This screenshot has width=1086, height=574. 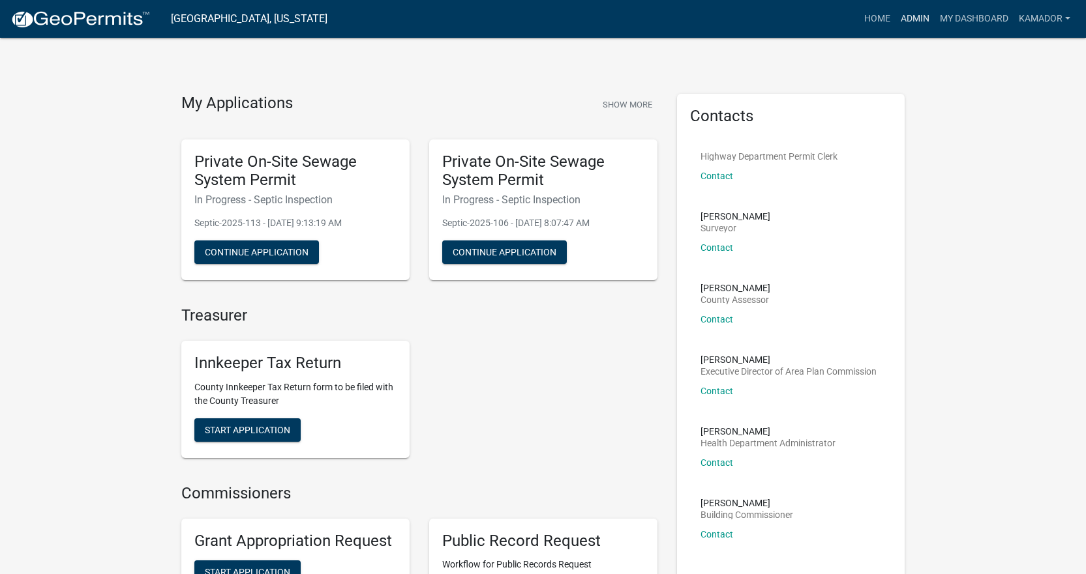 I want to click on button: Start Application, so click(x=247, y=430).